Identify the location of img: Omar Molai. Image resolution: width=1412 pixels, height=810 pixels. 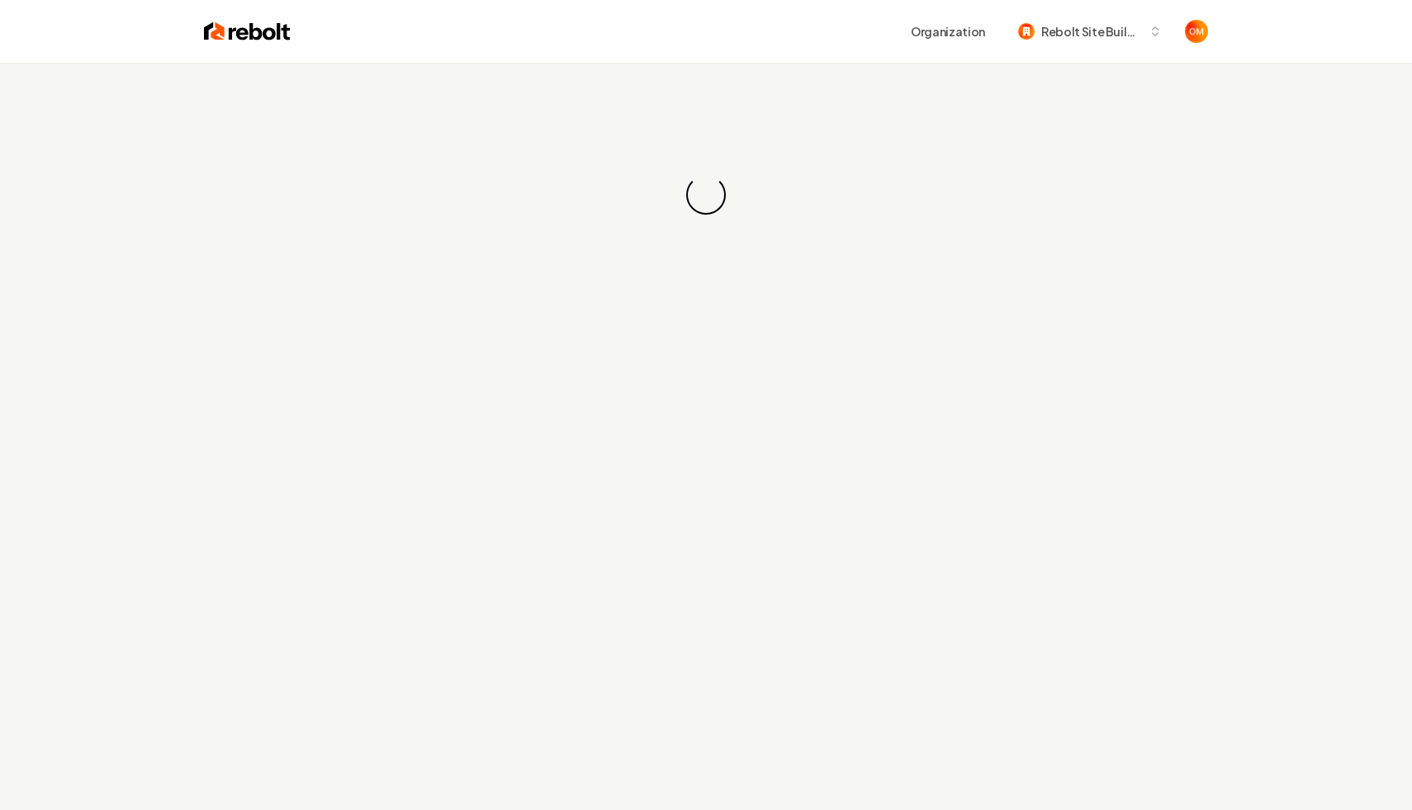
(1196, 31).